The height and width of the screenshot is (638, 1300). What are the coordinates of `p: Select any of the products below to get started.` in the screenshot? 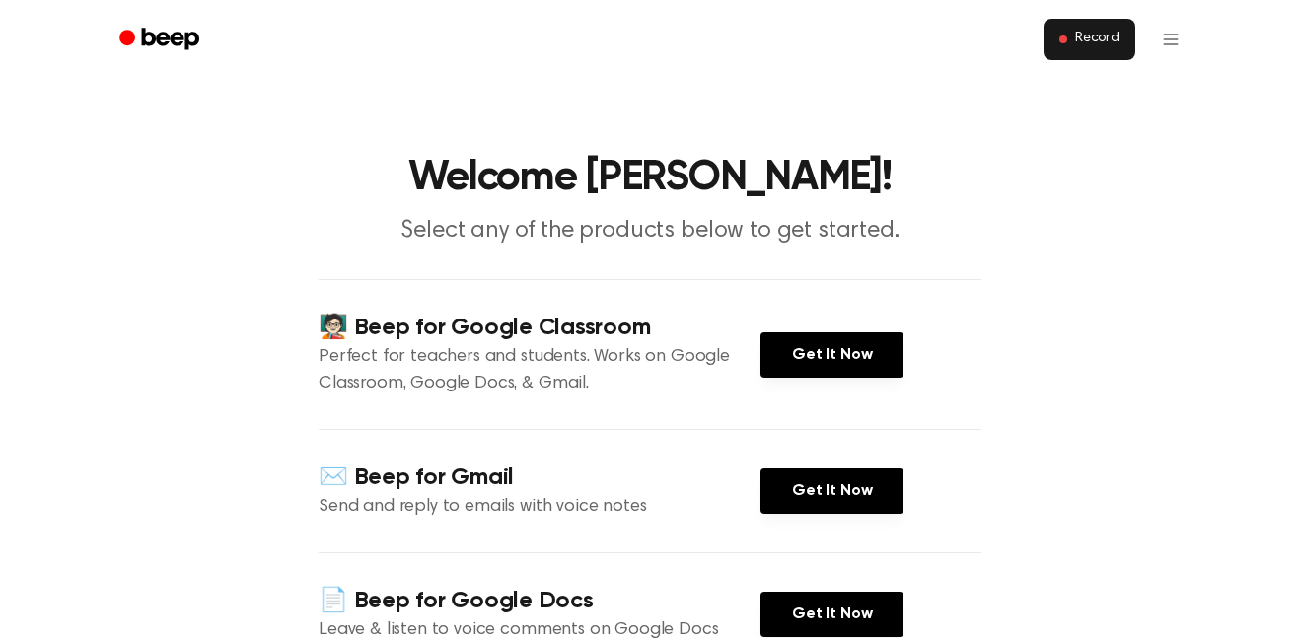 It's located at (650, 231).